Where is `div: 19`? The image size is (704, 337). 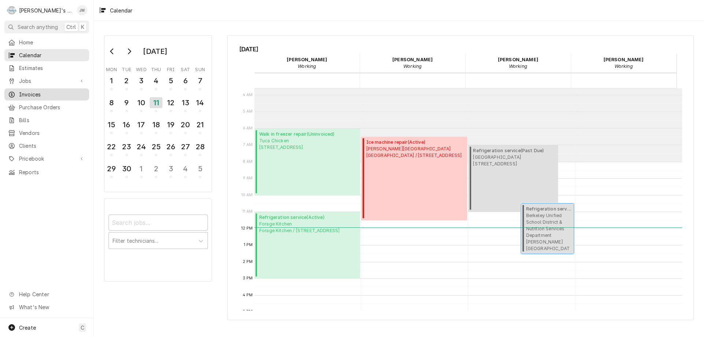 div: 19 is located at coordinates (171, 125).